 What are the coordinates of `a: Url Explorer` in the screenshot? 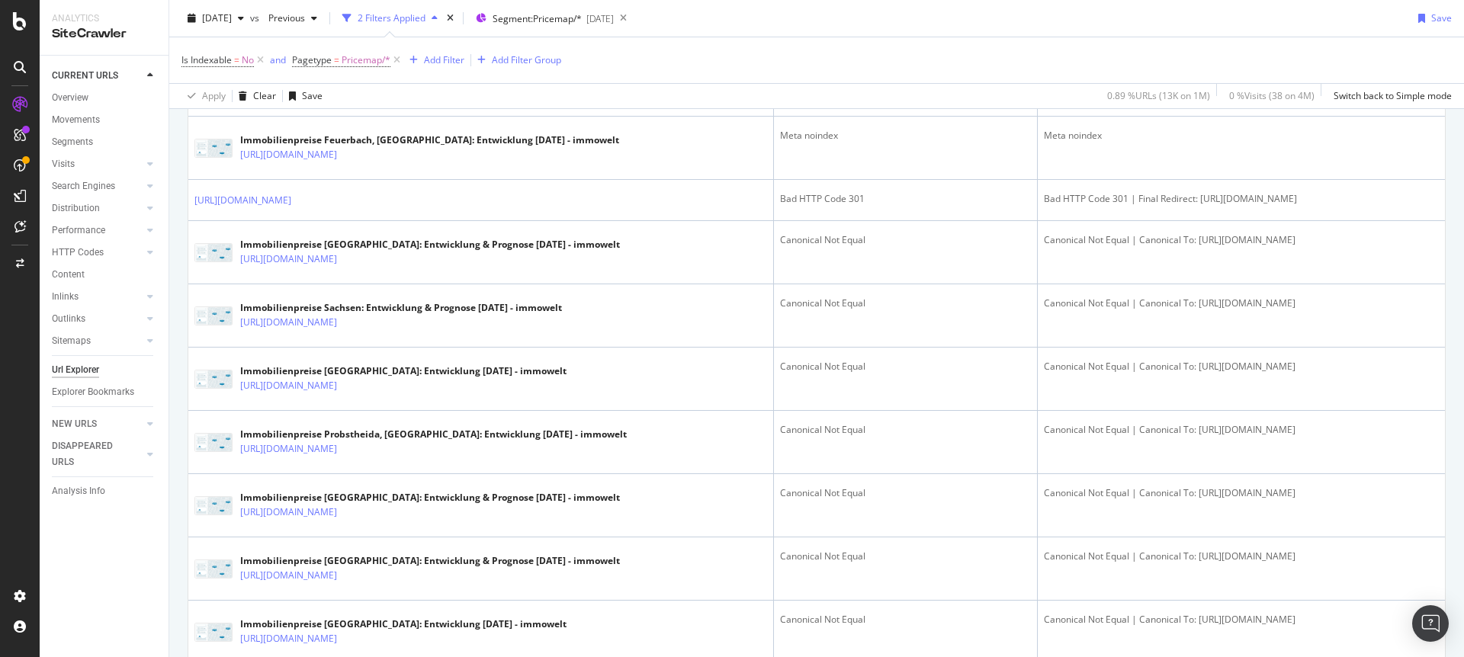 It's located at (104, 370).